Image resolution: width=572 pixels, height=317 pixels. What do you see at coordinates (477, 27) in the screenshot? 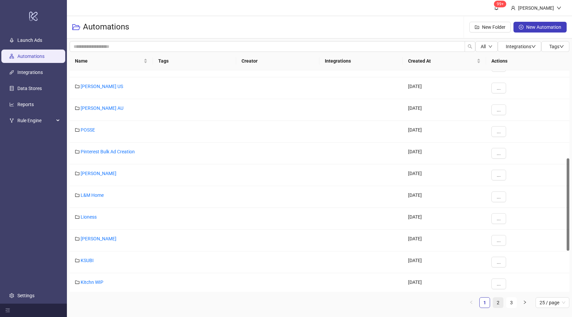
I see `span: folder-add` at bounding box center [477, 27].